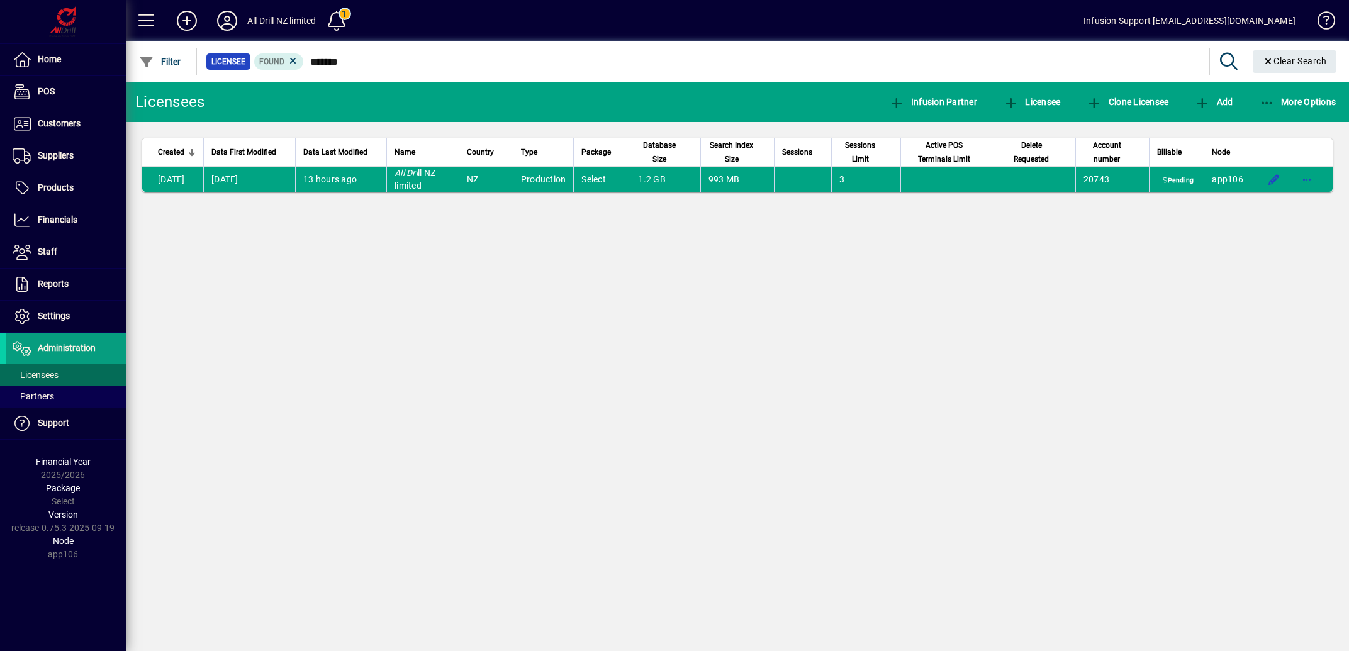 Image resolution: width=1349 pixels, height=651 pixels. I want to click on button: Edit, so click(1274, 179).